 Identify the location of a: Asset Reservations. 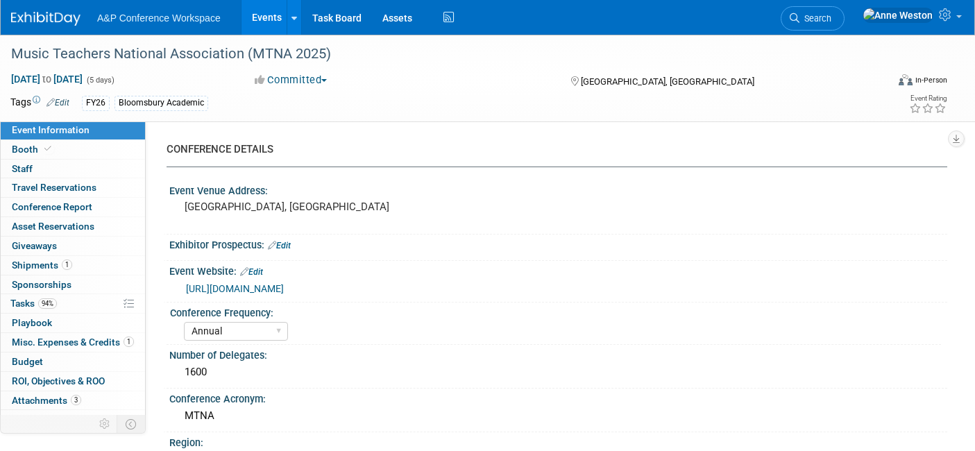
(73, 226).